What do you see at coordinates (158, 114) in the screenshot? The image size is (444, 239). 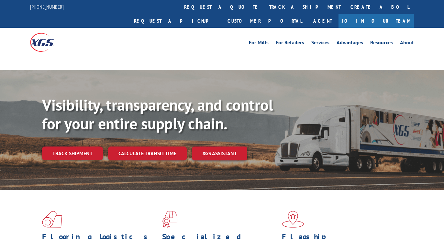 I see `b: Visibility, transparency, and control for your entire supply chain.` at bounding box center [158, 114].